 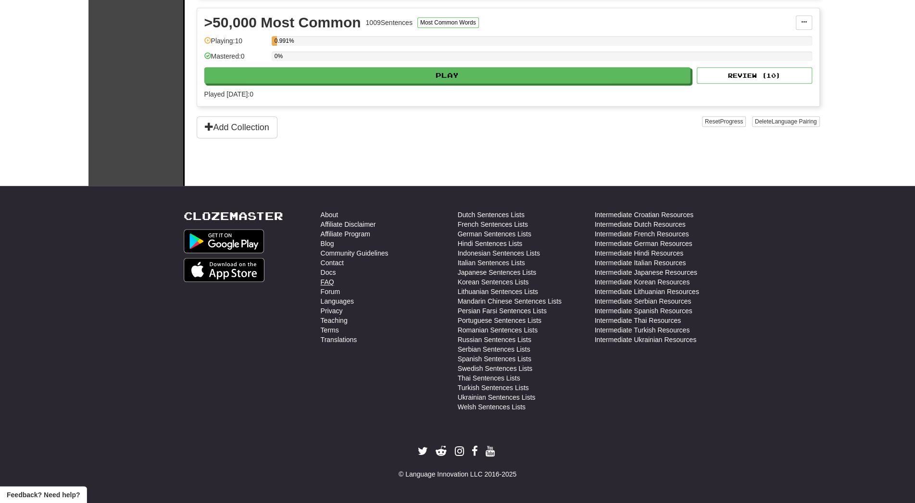 I want to click on div: 0.991%, so click(x=275, y=41).